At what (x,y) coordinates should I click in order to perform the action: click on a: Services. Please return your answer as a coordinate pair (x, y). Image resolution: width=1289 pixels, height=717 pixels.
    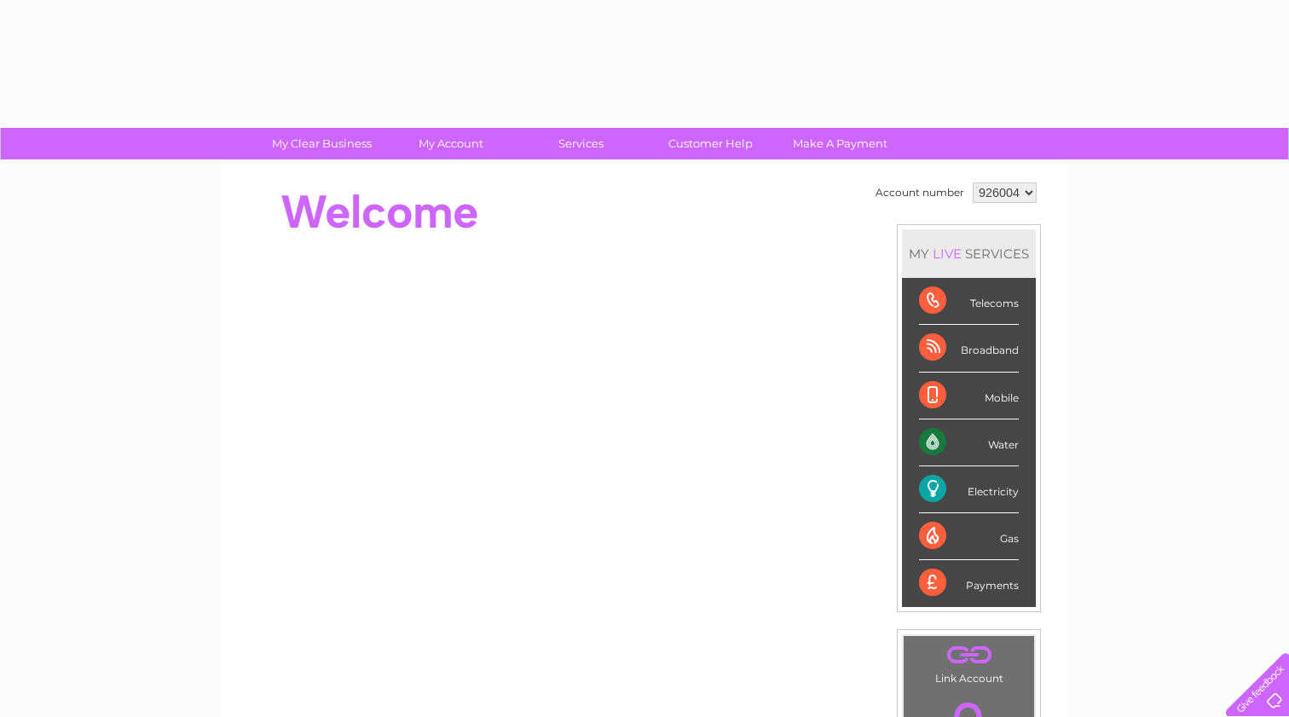
    Looking at the image, I should click on (580, 143).